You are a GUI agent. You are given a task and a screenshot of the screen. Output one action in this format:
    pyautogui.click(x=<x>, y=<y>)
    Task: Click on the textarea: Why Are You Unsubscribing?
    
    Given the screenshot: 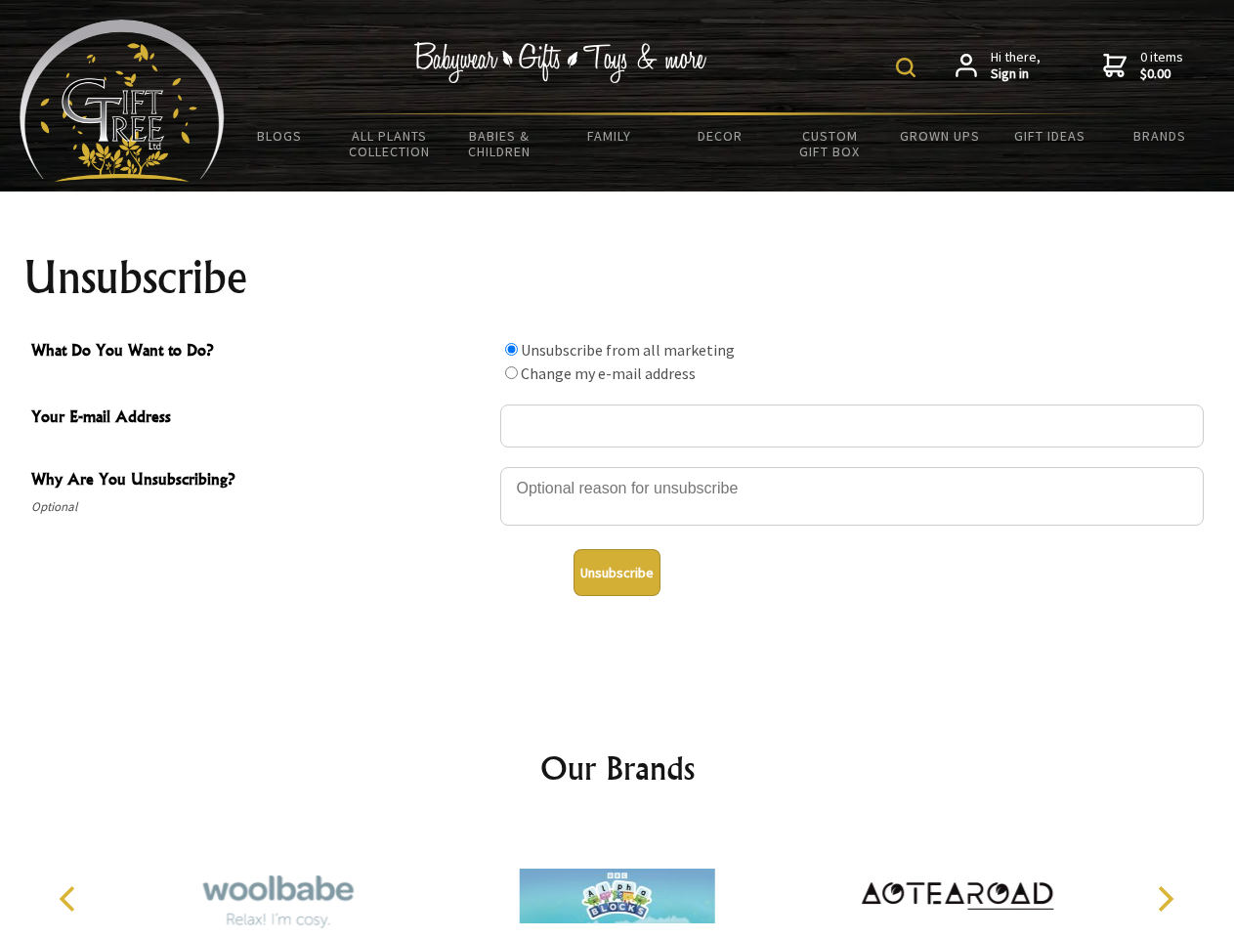 What is the action you would take?
    pyautogui.click(x=852, y=496)
    